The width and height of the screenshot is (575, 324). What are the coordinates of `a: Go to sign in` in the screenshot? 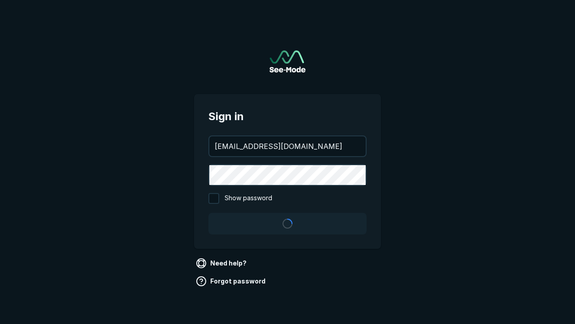 It's located at (288, 61).